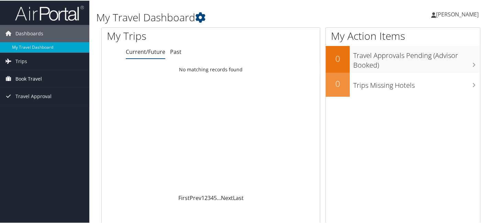 This screenshot has height=223, width=490. I want to click on a: Last, so click(238, 198).